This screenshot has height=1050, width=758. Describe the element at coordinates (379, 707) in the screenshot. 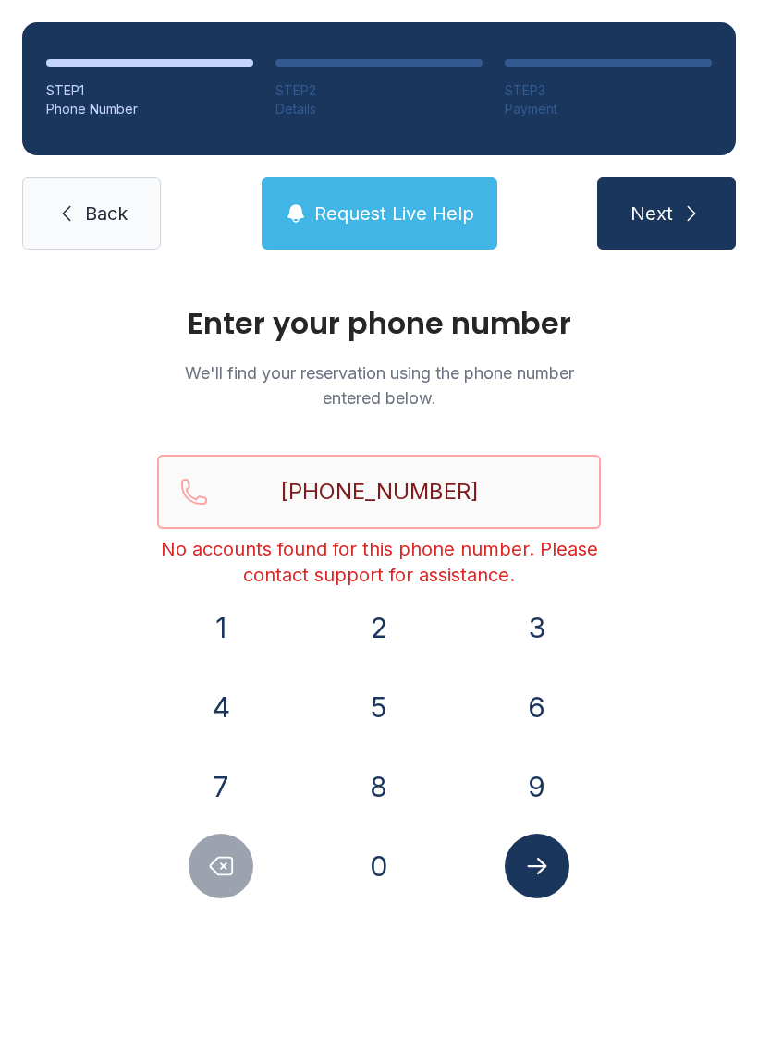

I see `button: 5` at that location.